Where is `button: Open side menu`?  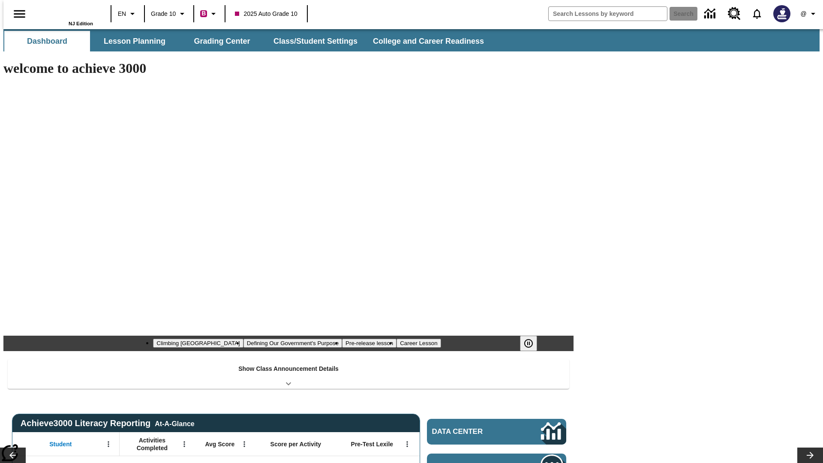 button: Open side menu is located at coordinates (19, 14).